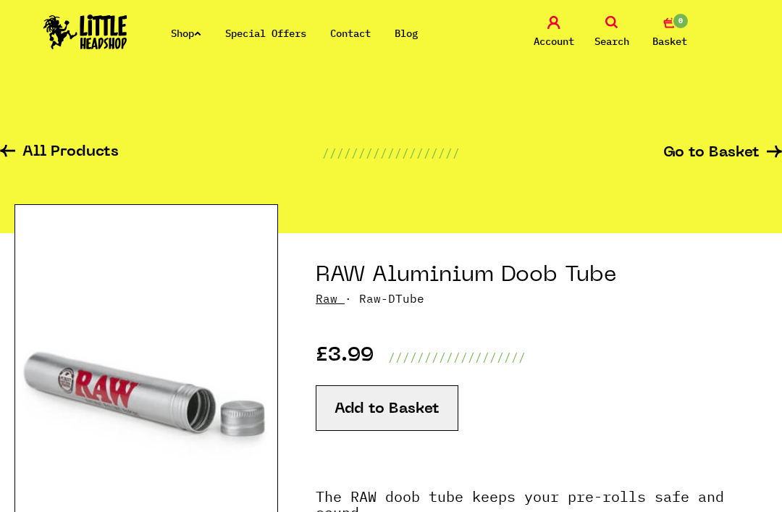 The height and width of the screenshot is (512, 782). Describe the element at coordinates (387, 408) in the screenshot. I see `button: Add to Basket` at that location.